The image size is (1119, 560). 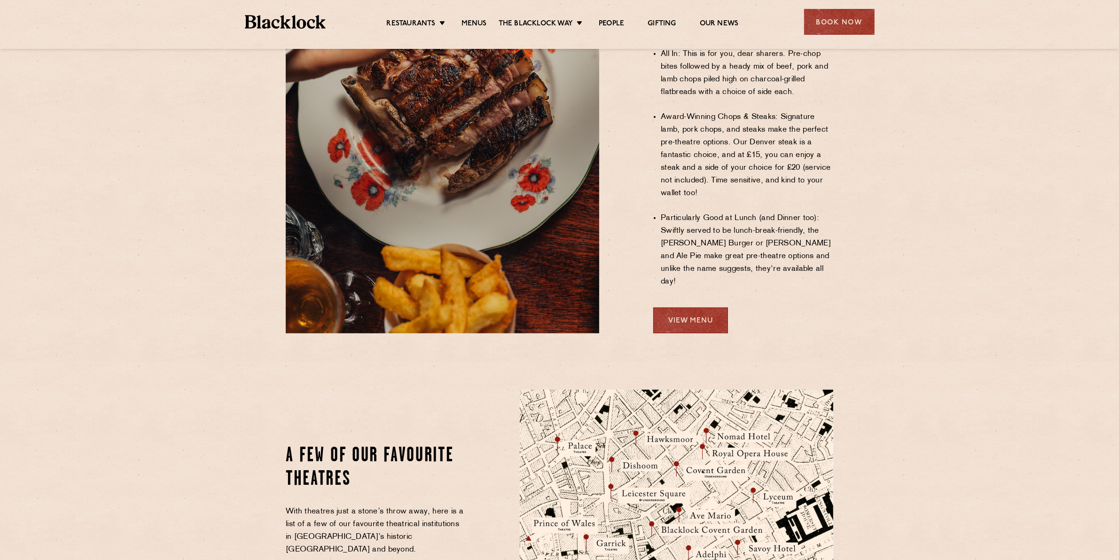 I want to click on li: Particularly Good at Lunch (and Dinner too): Swiftly served to be lunch-break-friendly, the [PERS..., so click(x=746, y=250).